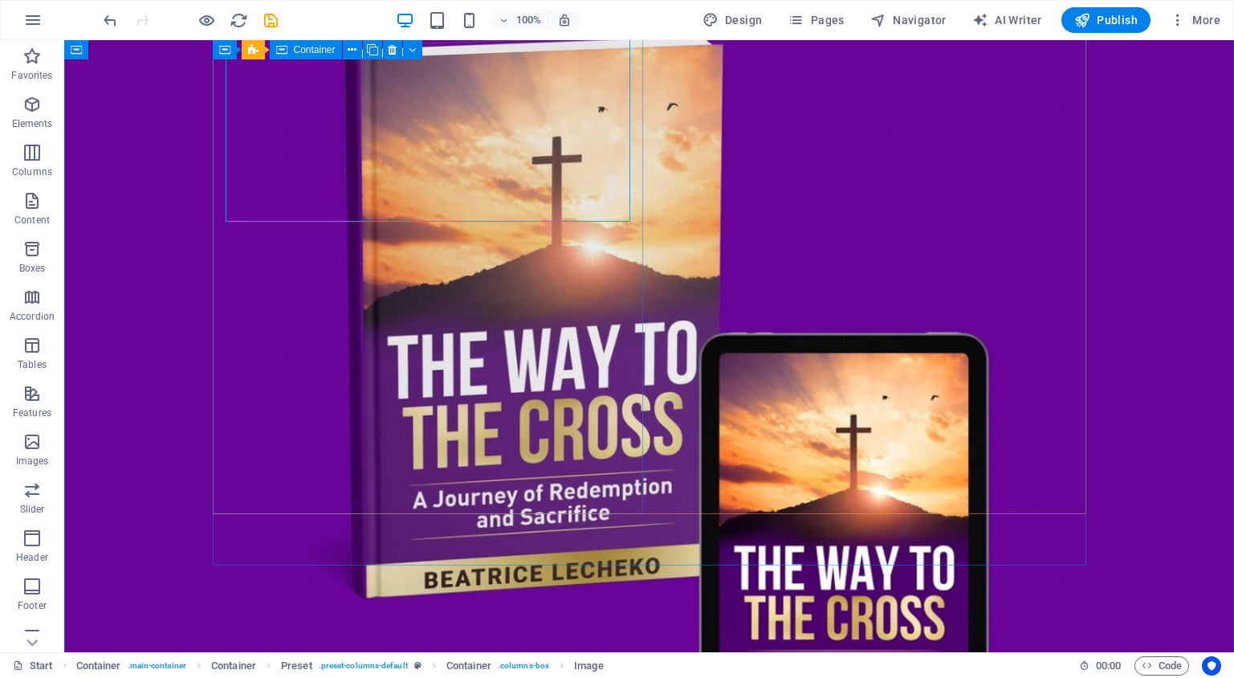  What do you see at coordinates (1007, 20) in the screenshot?
I see `span: AI Writer` at bounding box center [1007, 20].